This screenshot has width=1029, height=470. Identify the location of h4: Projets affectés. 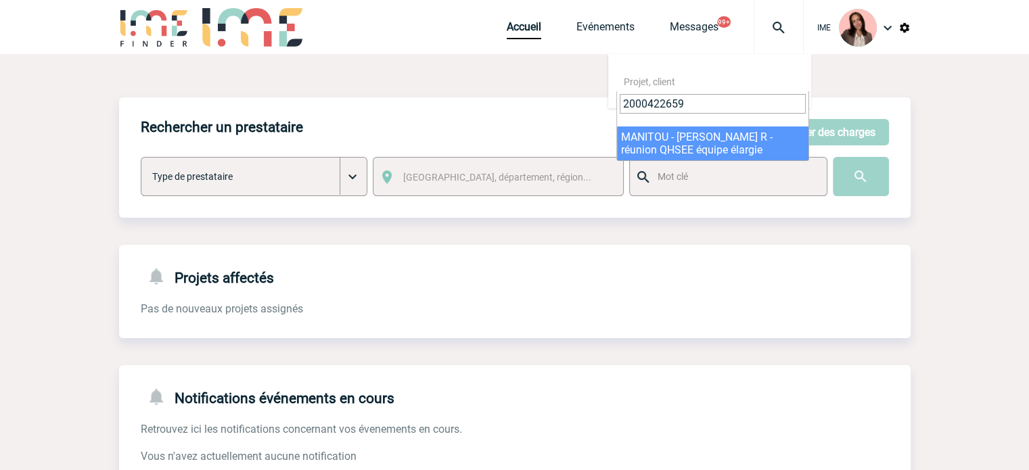
(207, 276).